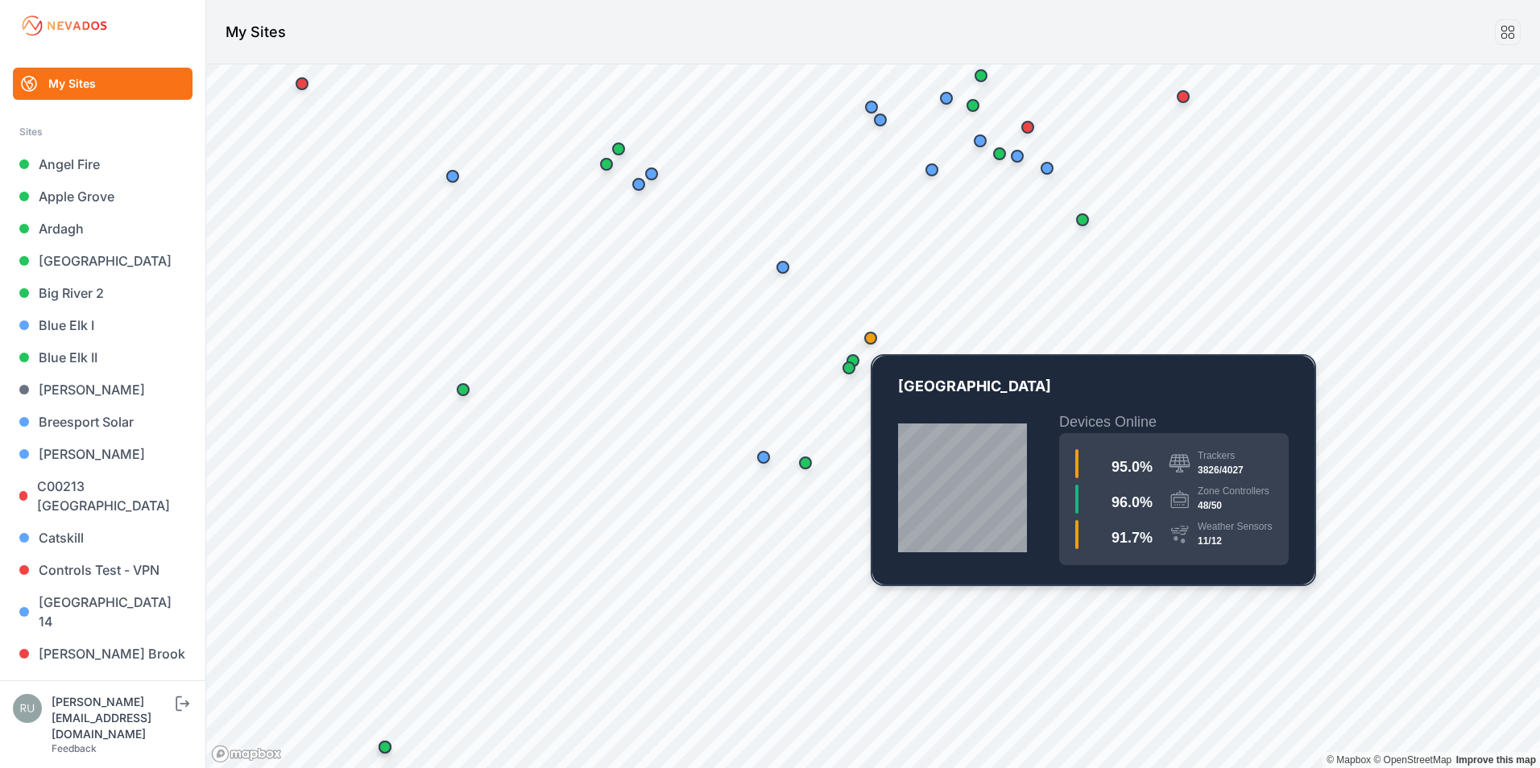 The height and width of the screenshot is (768, 1540). Describe the element at coordinates (246, 754) in the screenshot. I see `a: Mapbox logo` at that location.